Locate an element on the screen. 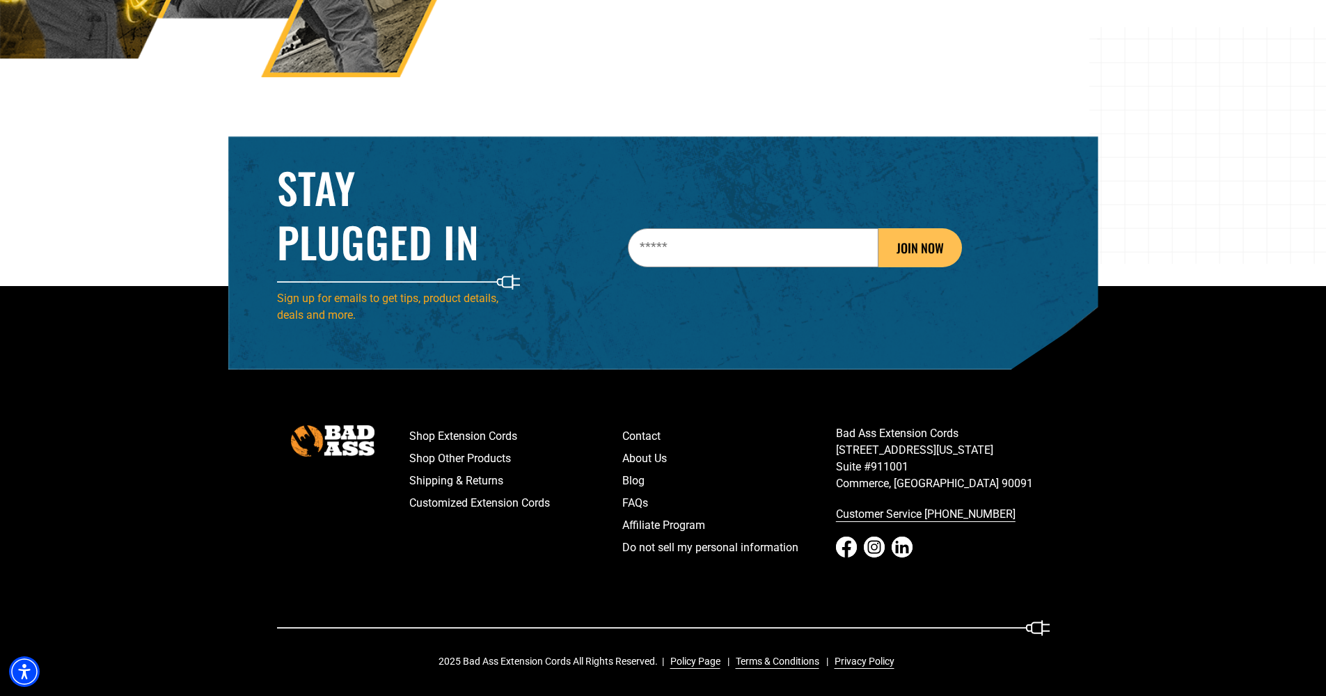 The image size is (1326, 696). a: Terms & Conditions is located at coordinates (775, 661).